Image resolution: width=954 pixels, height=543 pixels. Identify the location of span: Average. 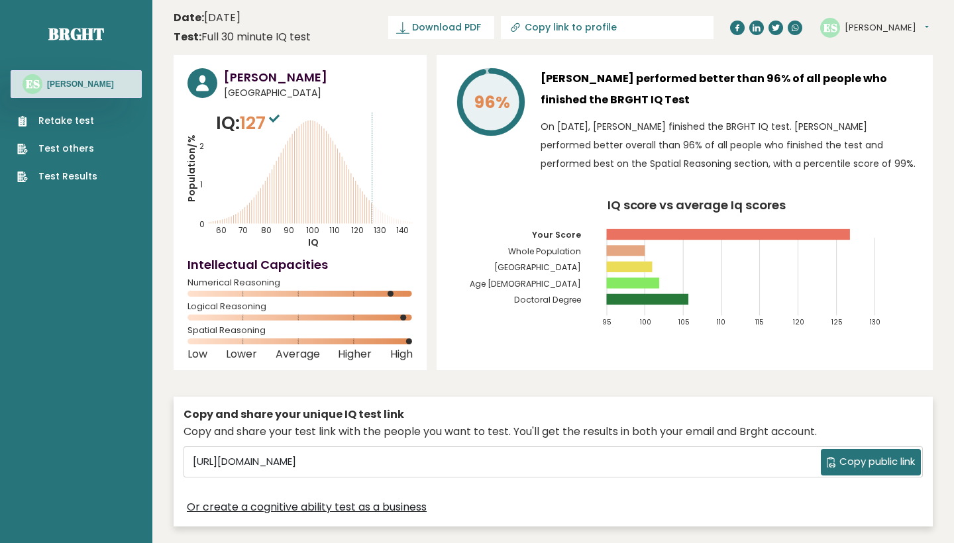
(298, 355).